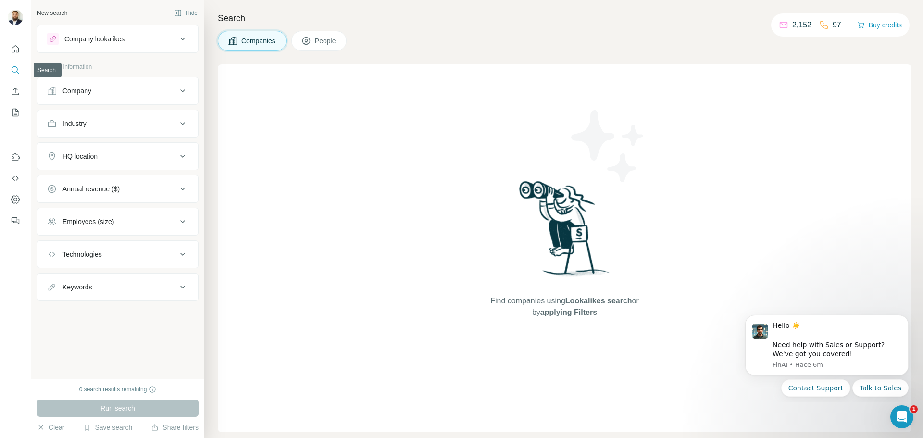 This screenshot has width=923, height=438. Describe the element at coordinates (565, 18) in the screenshot. I see `h4: Search` at that location.